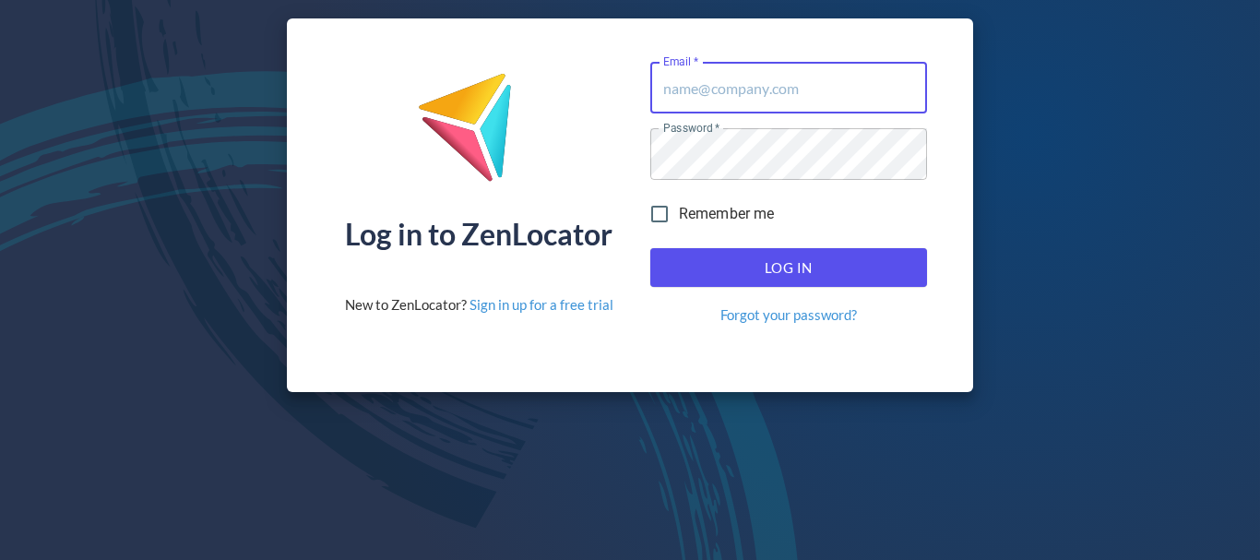  Describe the element at coordinates (479, 134) in the screenshot. I see `img: ZenLocator` at that location.